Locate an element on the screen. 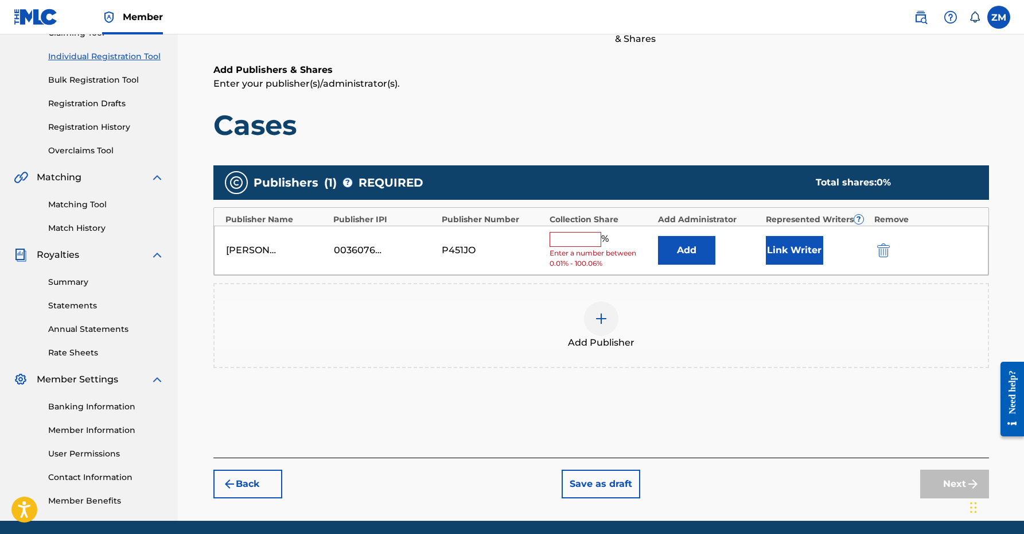 This screenshot has width=1024, height=534. span: ( 1 ) is located at coordinates (331, 183).